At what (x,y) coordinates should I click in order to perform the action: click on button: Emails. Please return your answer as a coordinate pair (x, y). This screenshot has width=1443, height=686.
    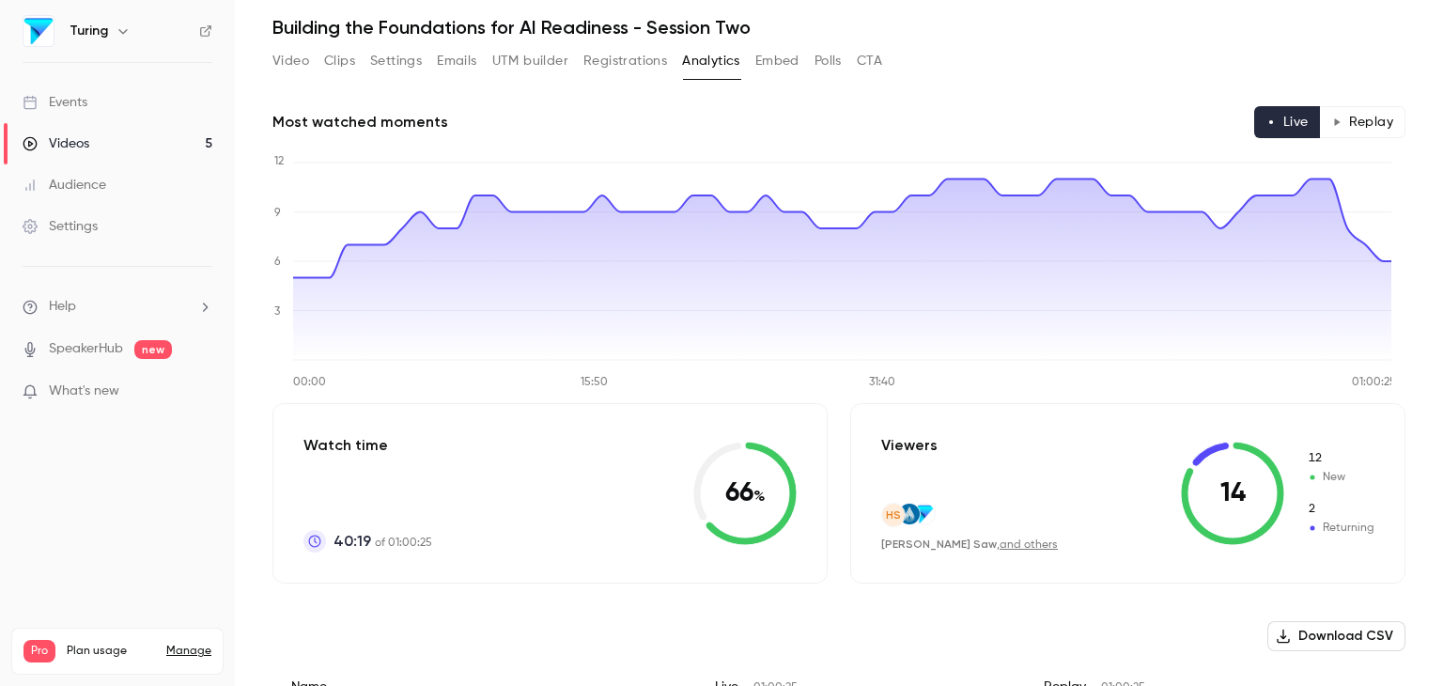
    Looking at the image, I should click on (457, 61).